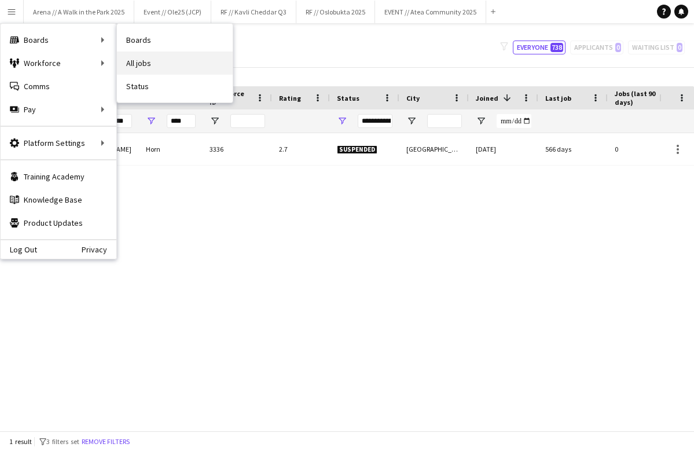 This screenshot has height=451, width=694. Describe the element at coordinates (539, 47) in the screenshot. I see `button: Everyone738` at that location.